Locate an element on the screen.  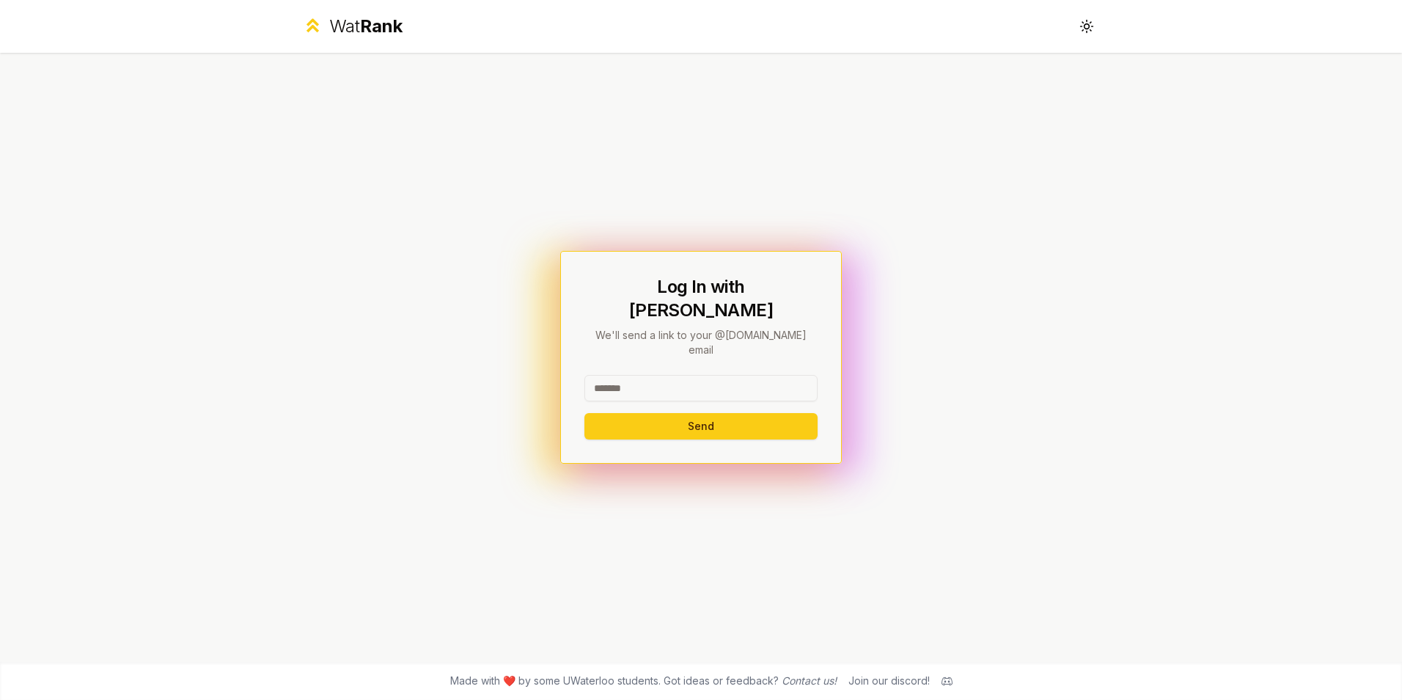
div: Join our discord! is located at coordinates (889, 680).